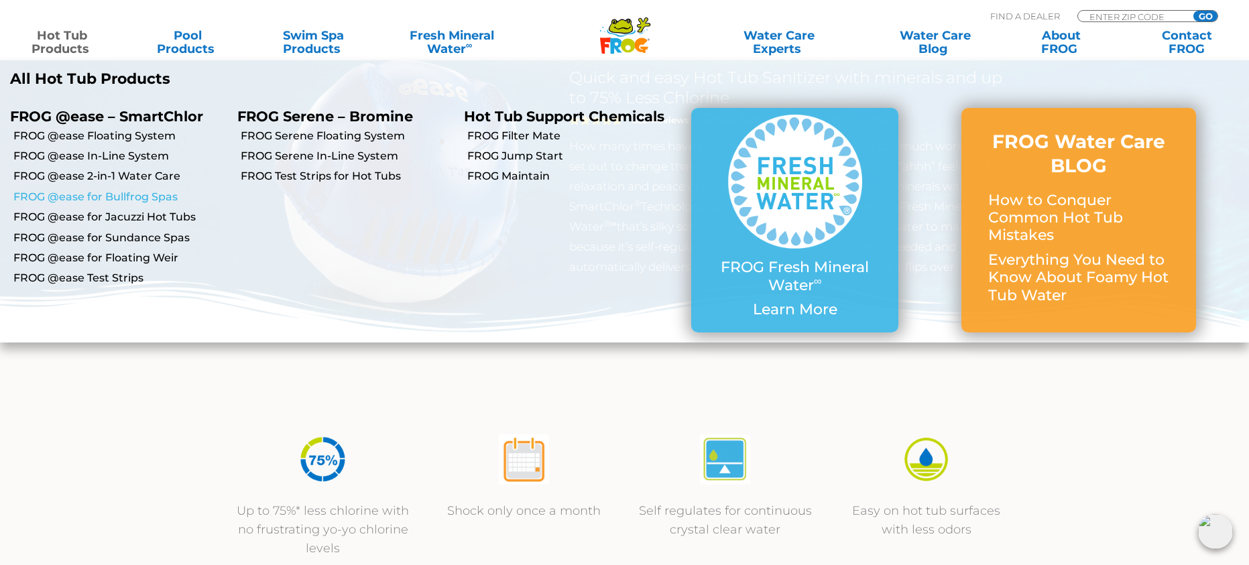 This screenshot has height=565, width=1249. I want to click on p: FROG @ease – SmartChlor, so click(113, 116).